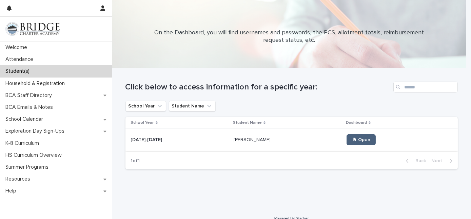 The width and height of the screenshot is (471, 219). Describe the element at coordinates (23, 143) in the screenshot. I see `p: K-8 Curriculum` at that location.